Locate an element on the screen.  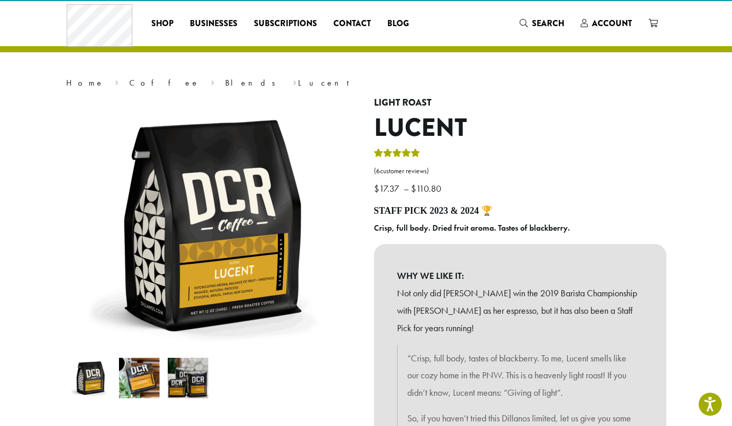
img: Lucent - Image 2 is located at coordinates (139, 378).